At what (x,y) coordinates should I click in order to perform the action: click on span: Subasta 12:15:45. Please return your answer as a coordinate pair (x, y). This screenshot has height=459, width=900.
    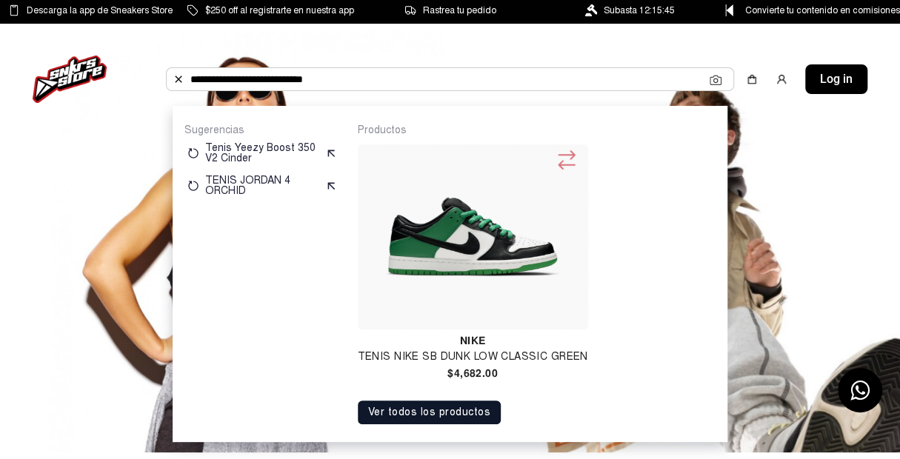
    Looking at the image, I should click on (639, 10).